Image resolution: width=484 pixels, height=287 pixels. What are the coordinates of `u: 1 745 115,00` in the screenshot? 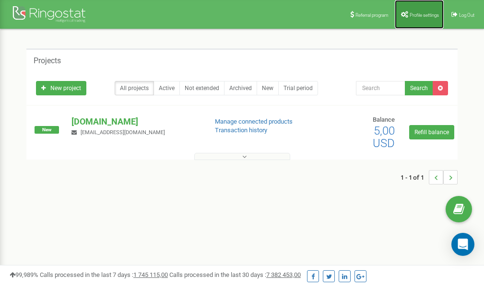 It's located at (151, 275).